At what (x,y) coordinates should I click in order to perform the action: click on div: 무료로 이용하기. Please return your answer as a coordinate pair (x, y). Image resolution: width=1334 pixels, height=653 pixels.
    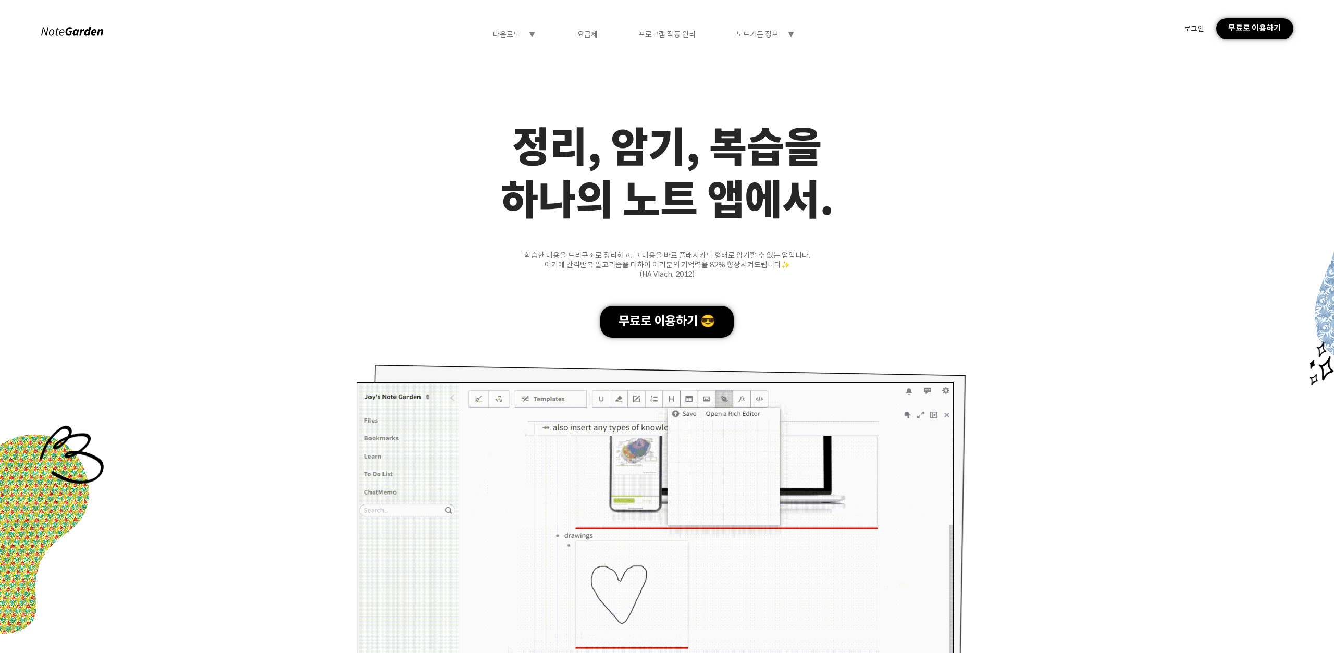
    Looking at the image, I should click on (1255, 29).